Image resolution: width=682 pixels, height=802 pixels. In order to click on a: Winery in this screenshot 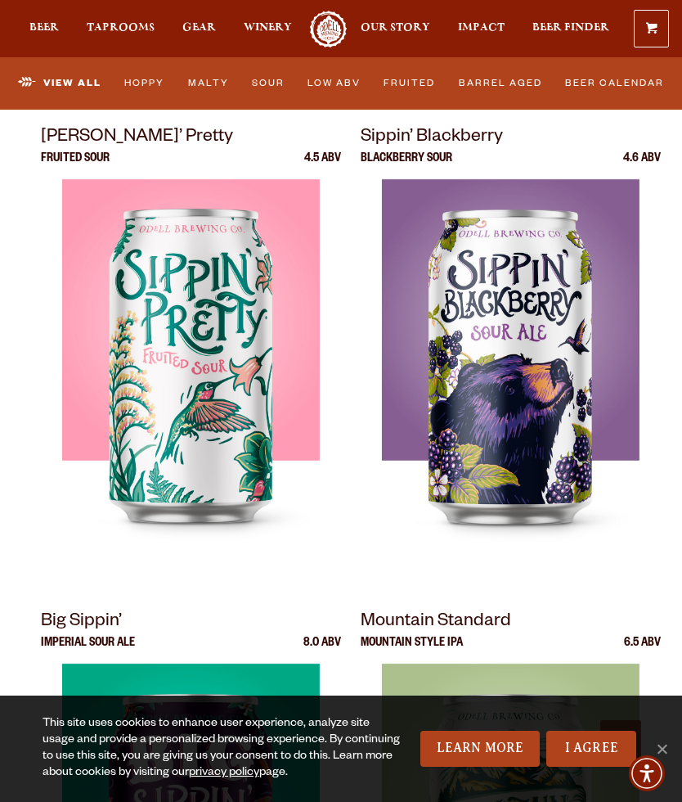, I will do `click(268, 29)`.